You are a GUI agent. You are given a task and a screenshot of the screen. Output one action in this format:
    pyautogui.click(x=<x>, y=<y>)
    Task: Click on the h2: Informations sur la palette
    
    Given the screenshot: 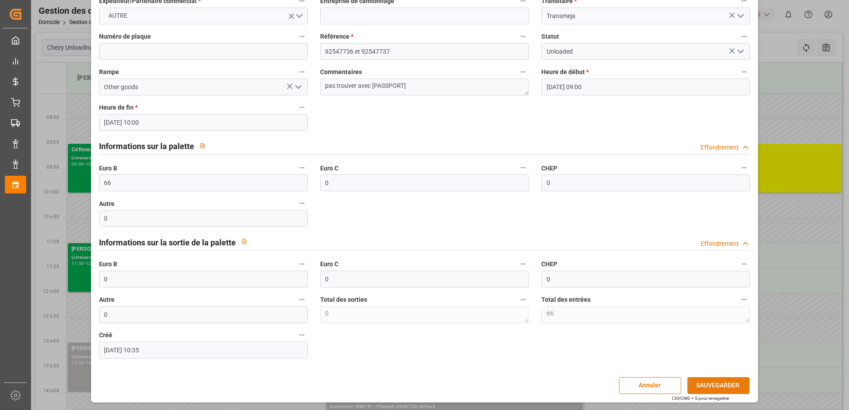 What is the action you would take?
    pyautogui.click(x=147, y=146)
    